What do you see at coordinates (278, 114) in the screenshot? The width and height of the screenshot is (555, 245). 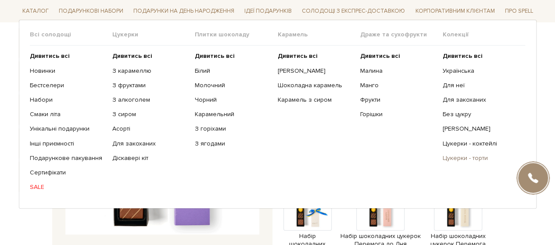 I see `div: Каталог` at bounding box center [278, 114].